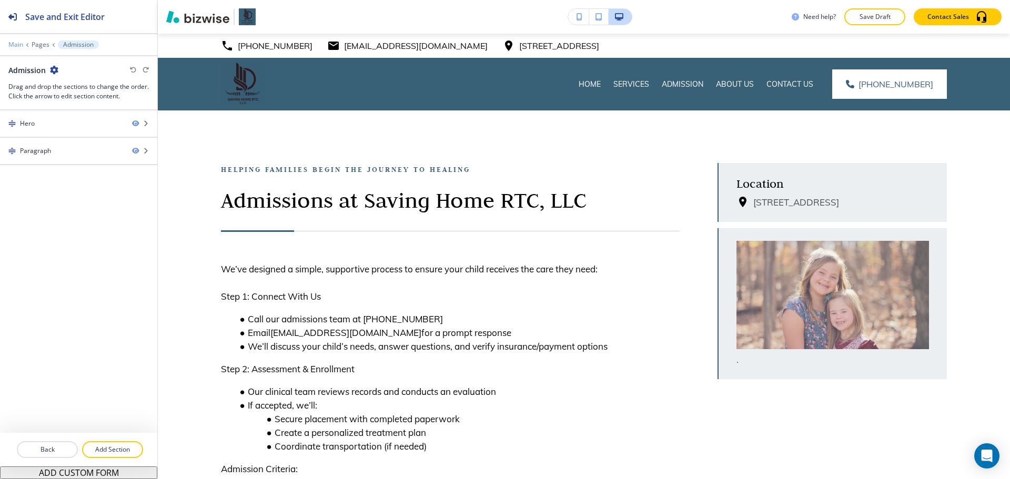 The height and width of the screenshot is (479, 1010). I want to click on button: Admission, so click(78, 45).